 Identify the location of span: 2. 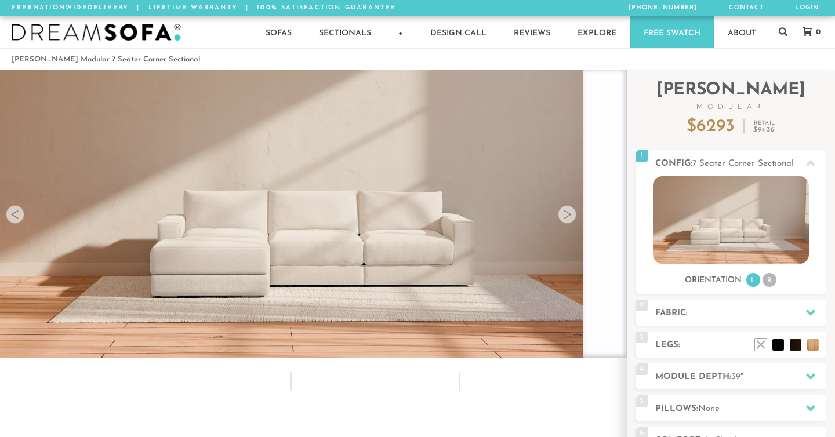
(642, 305).